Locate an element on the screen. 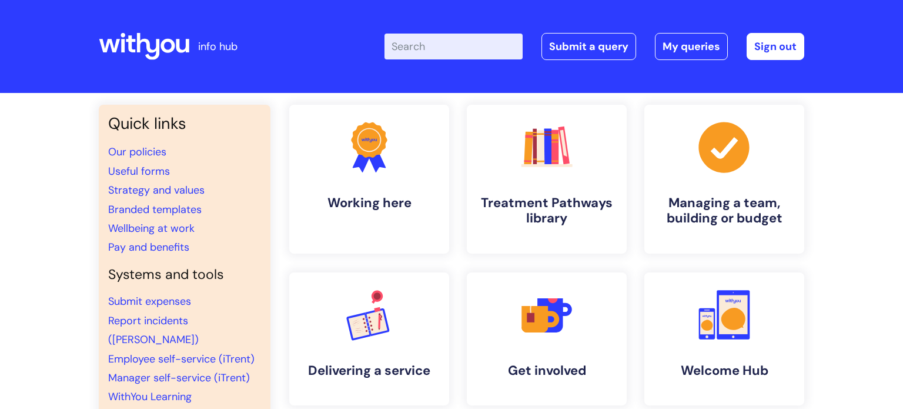 Image resolution: width=903 pixels, height=409 pixels. a: Useful forms is located at coordinates (139, 171).